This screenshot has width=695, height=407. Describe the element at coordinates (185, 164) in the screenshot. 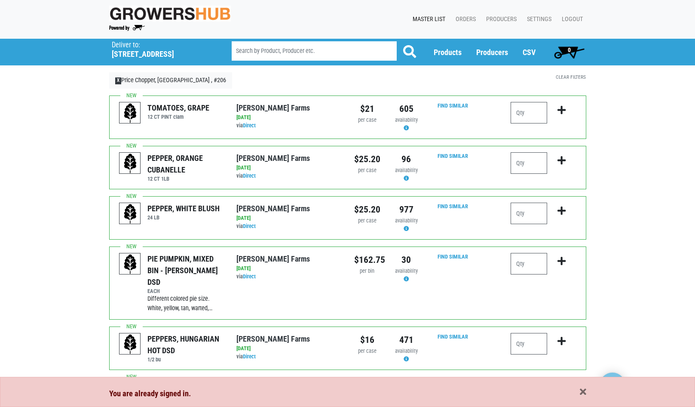

I see `div: PEPPER, ORANGE CUBANELLE` at that location.